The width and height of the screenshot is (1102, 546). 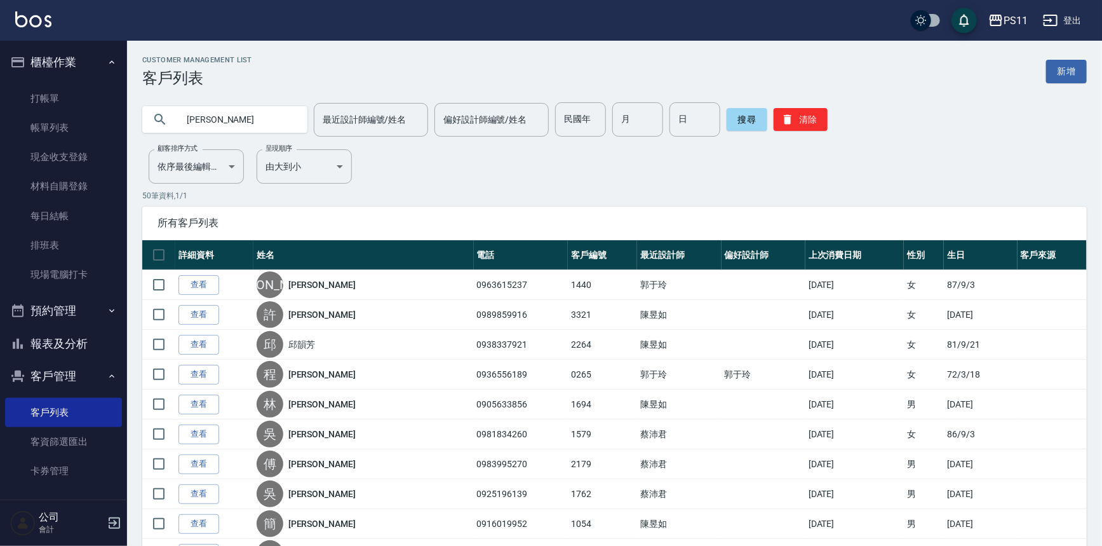 What do you see at coordinates (197, 60) in the screenshot?
I see `h2: Customer Management List` at bounding box center [197, 60].